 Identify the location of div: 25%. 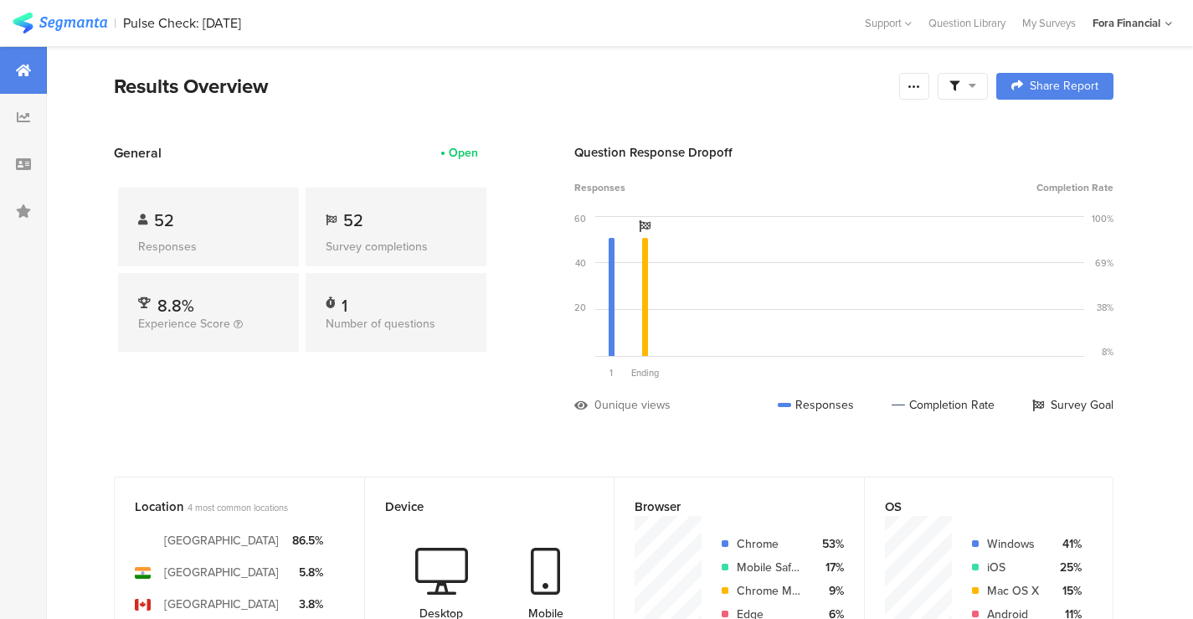
(1067, 567).